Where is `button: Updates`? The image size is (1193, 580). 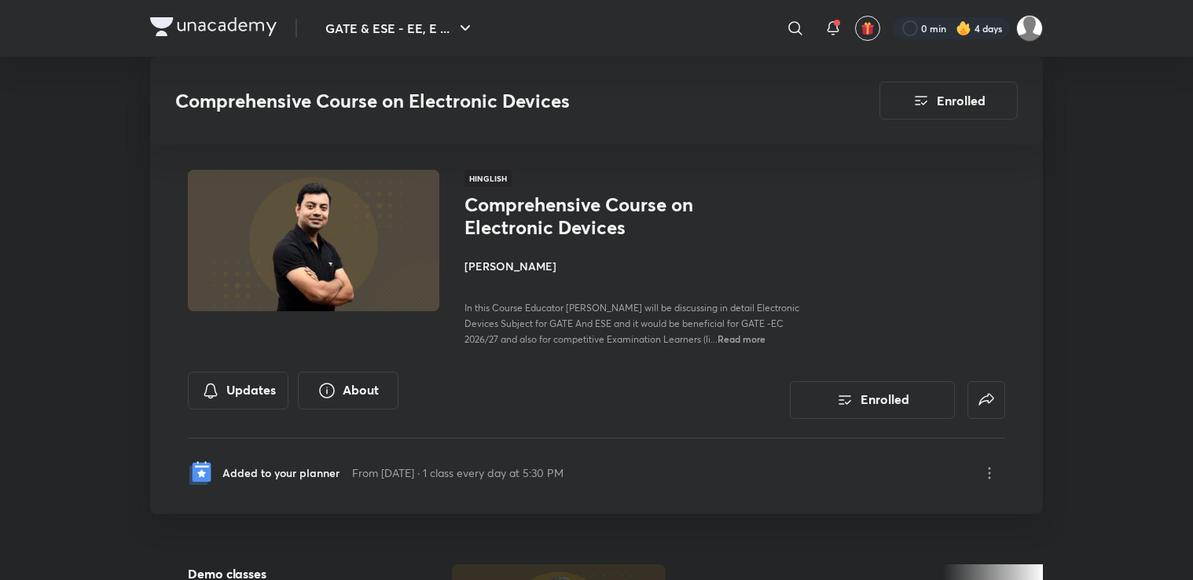 button: Updates is located at coordinates (238, 391).